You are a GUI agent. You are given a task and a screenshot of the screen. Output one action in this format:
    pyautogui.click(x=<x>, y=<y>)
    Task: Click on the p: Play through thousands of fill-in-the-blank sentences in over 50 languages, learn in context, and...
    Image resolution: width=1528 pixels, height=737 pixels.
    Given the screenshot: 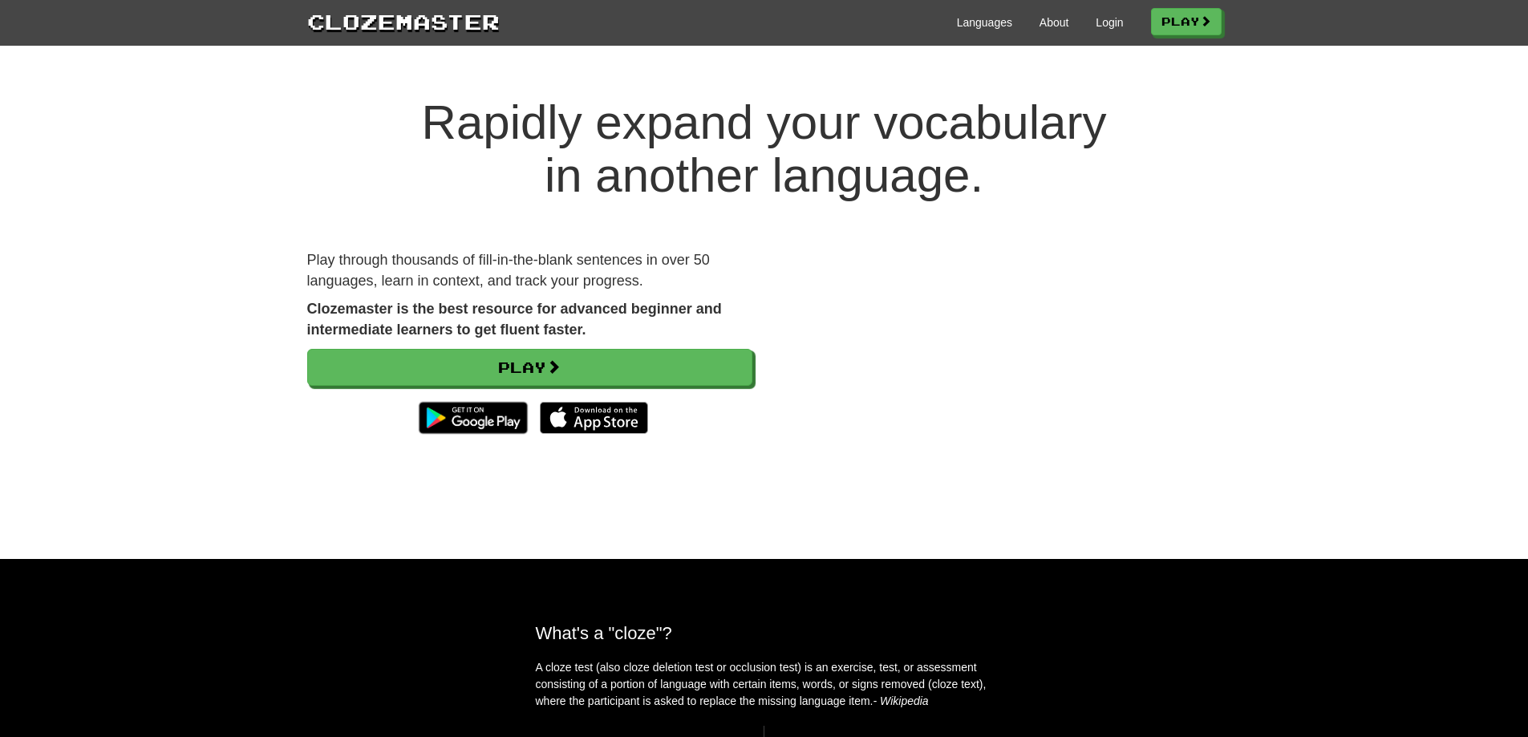 What is the action you would take?
    pyautogui.click(x=529, y=270)
    